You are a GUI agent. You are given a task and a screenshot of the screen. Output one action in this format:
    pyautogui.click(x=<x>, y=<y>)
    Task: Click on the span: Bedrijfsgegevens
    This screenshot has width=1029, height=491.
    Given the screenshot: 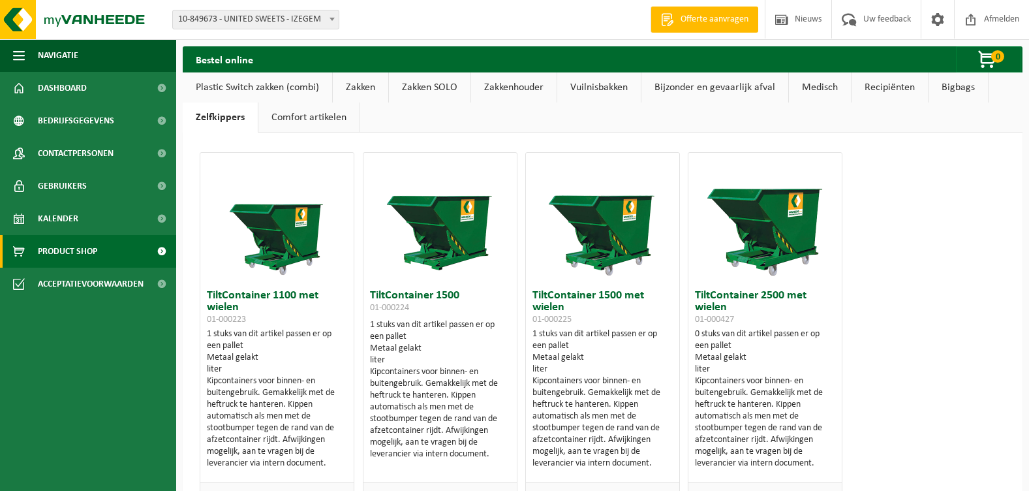 What is the action you would take?
    pyautogui.click(x=76, y=121)
    